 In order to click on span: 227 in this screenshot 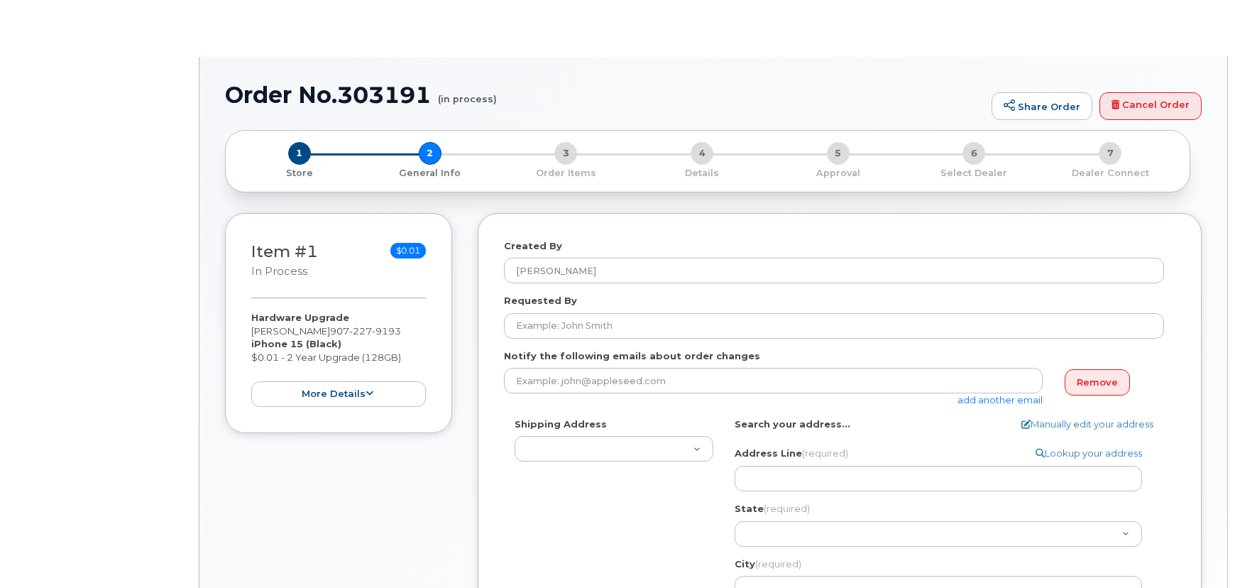, I will do `click(361, 331)`.